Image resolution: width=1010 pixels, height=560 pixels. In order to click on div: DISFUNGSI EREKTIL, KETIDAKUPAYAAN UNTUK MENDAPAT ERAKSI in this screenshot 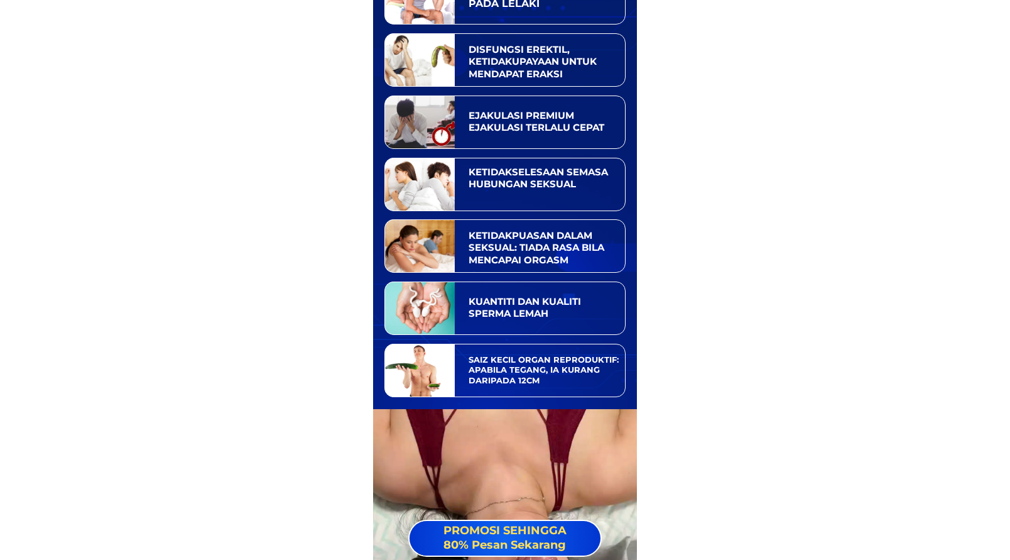, I will do `click(545, 62)`.